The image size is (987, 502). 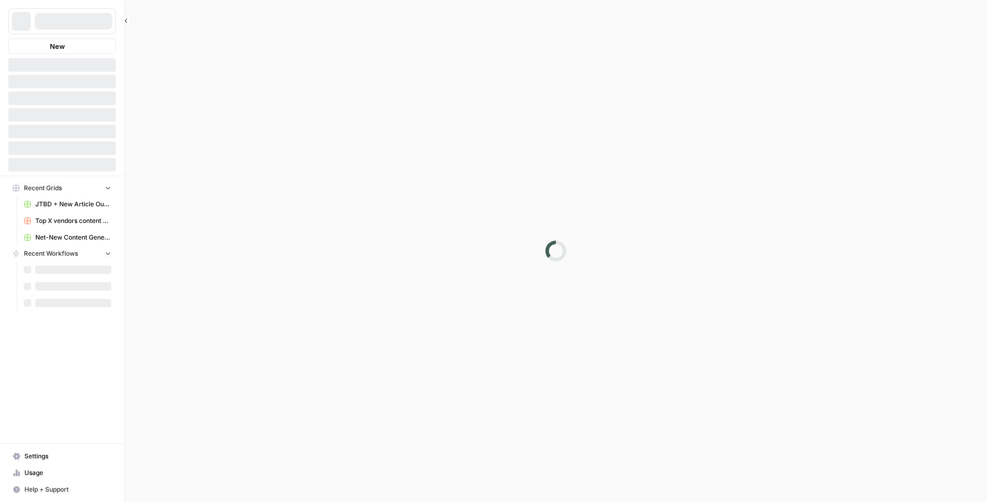 I want to click on button: Help + Support, so click(x=62, y=489).